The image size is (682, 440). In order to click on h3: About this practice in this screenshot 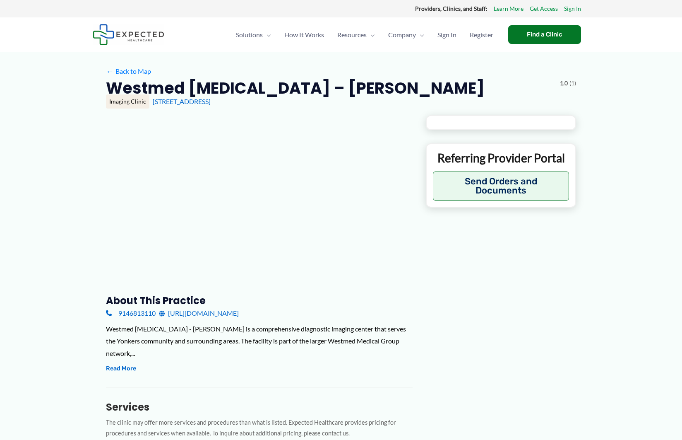, I will do `click(259, 300)`.